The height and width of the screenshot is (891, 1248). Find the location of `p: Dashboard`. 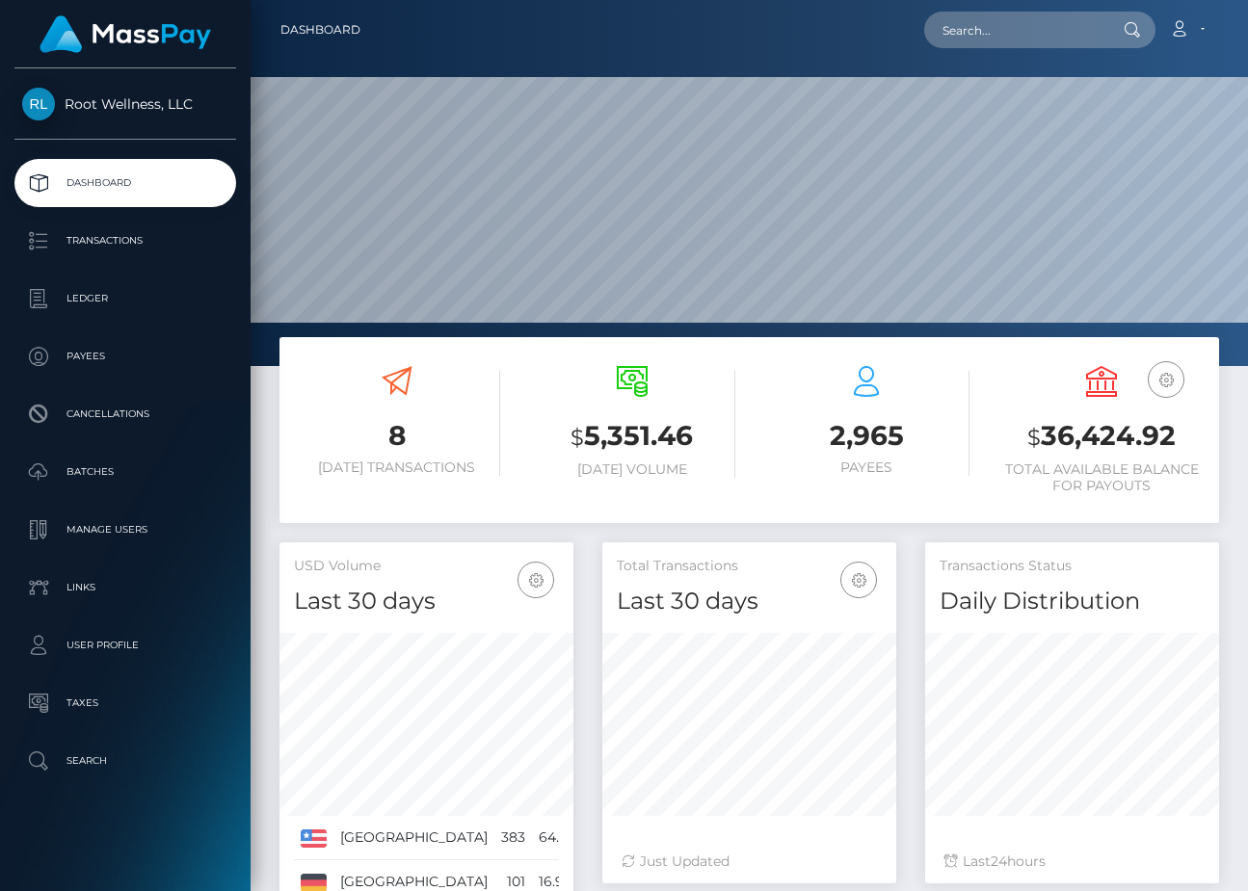

p: Dashboard is located at coordinates (125, 183).